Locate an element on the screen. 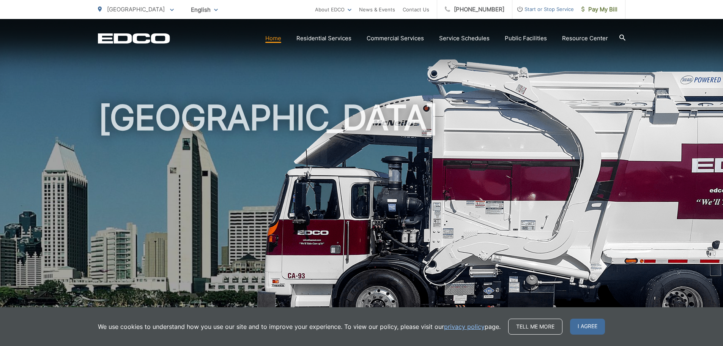  a: Contact Us is located at coordinates (416, 9).